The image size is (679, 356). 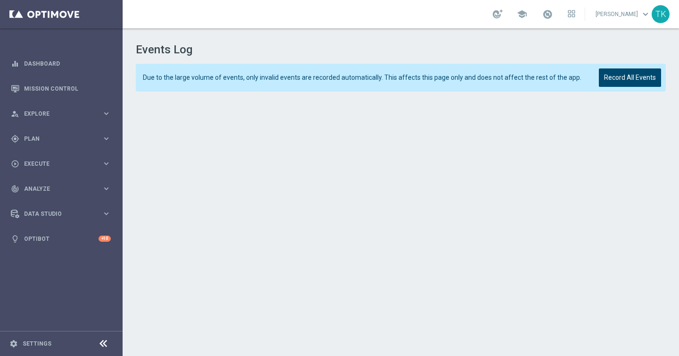 What do you see at coordinates (61, 238) in the screenshot?
I see `a: Optibot` at bounding box center [61, 238].